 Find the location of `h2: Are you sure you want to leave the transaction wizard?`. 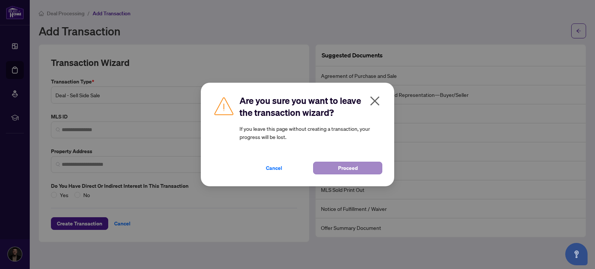

h2: Are you sure you want to leave the transaction wizard? is located at coordinates (311, 106).